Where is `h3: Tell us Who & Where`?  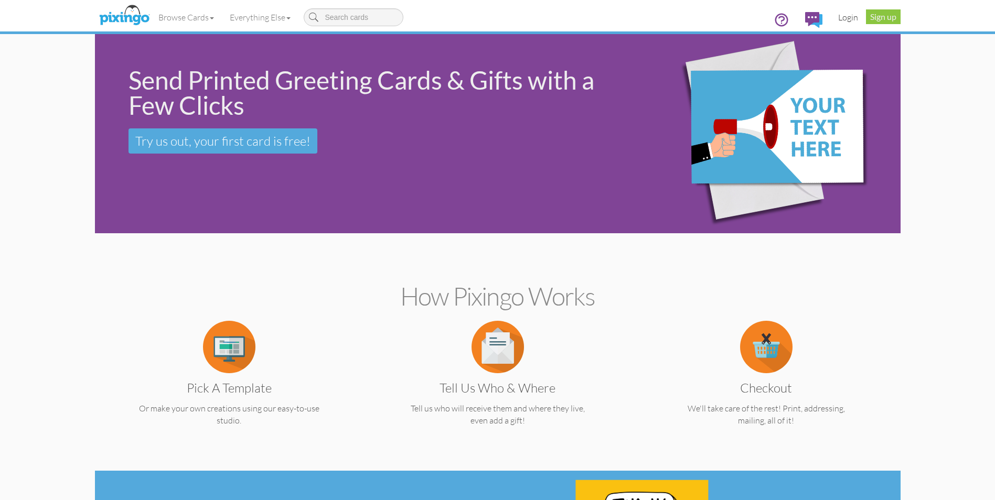
h3: Tell us Who & Where is located at coordinates (498, 388).